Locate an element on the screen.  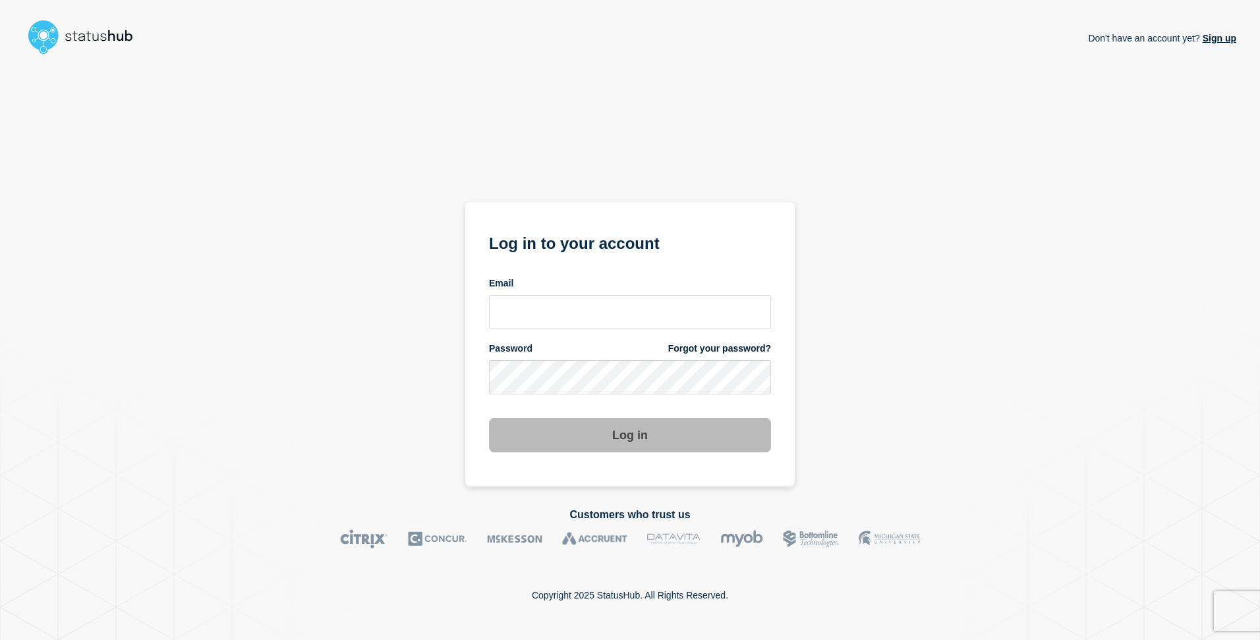
p: Don't have an account yet? is located at coordinates (1161, 38).